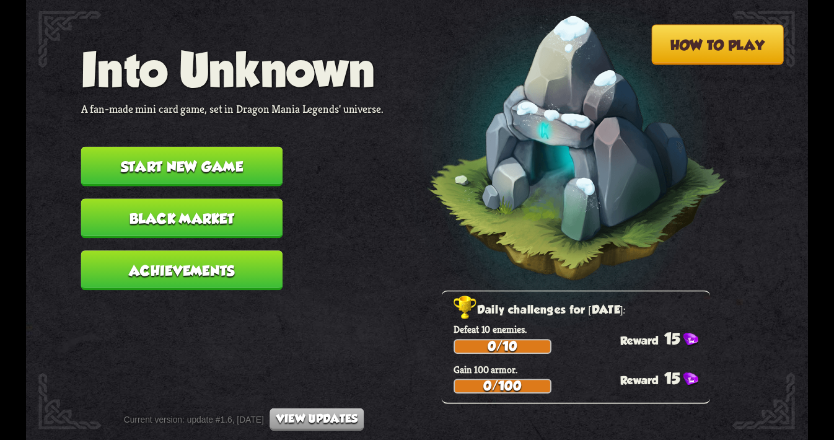 This screenshot has width=834, height=440. I want to click on button: Achievements, so click(182, 270).